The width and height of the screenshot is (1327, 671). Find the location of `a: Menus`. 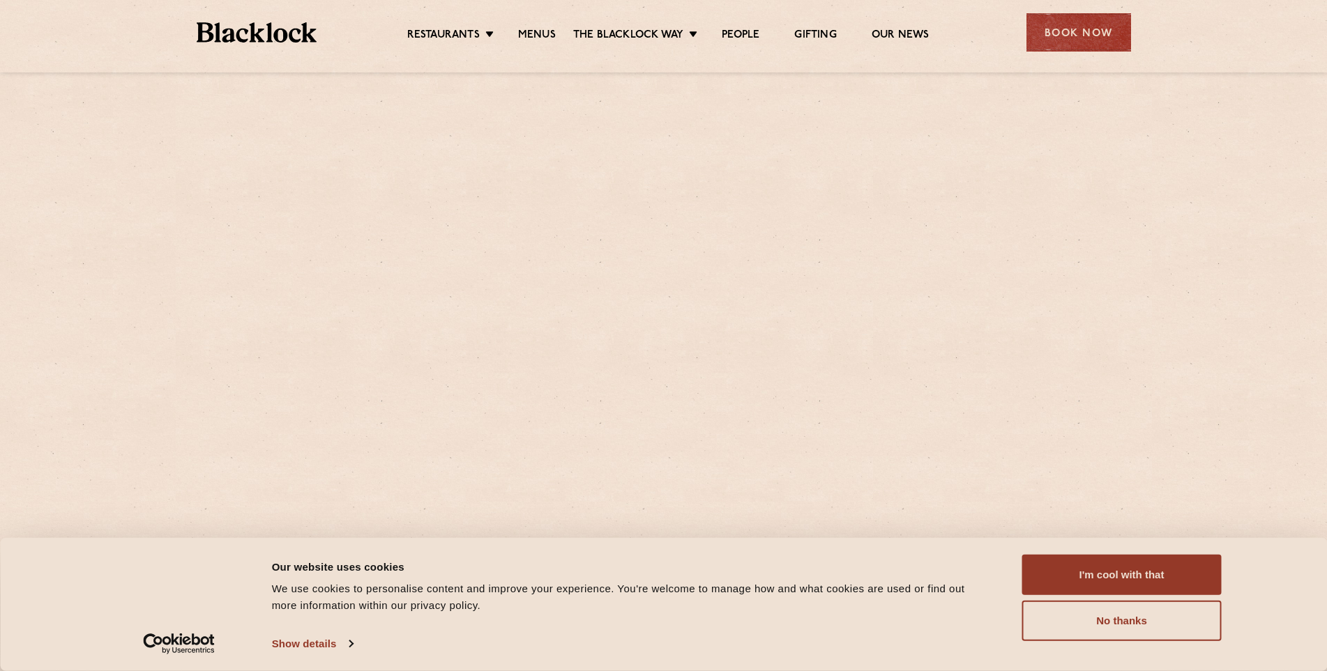

a: Menus is located at coordinates (537, 36).